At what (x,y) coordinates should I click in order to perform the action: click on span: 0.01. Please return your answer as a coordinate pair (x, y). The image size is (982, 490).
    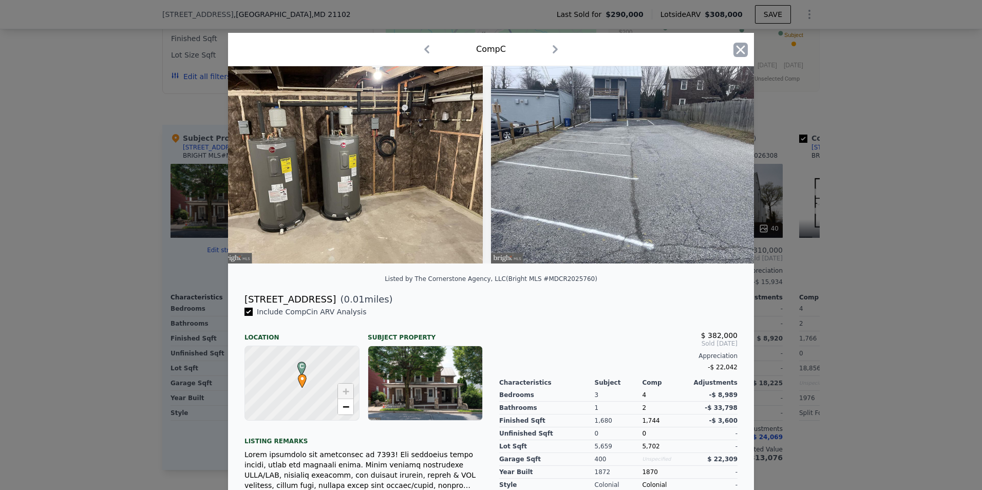
    Looking at the image, I should click on (354, 299).